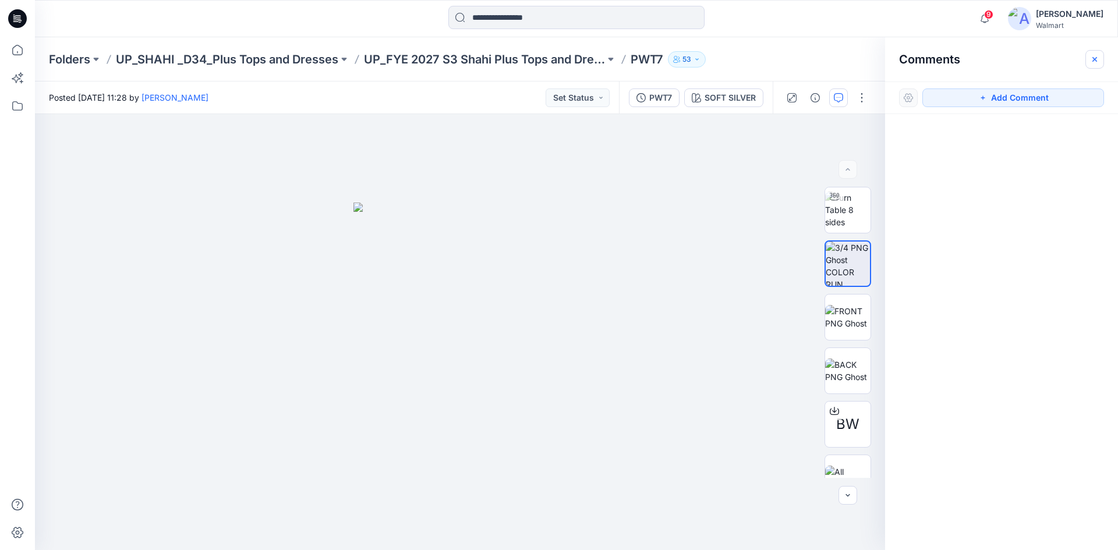 This screenshot has height=550, width=1118. I want to click on div: SOFT SILVER, so click(730, 98).